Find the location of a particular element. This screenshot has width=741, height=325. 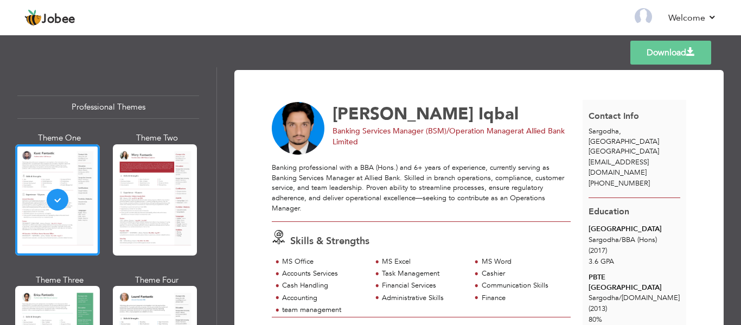

div: Theme Two is located at coordinates (157, 138).